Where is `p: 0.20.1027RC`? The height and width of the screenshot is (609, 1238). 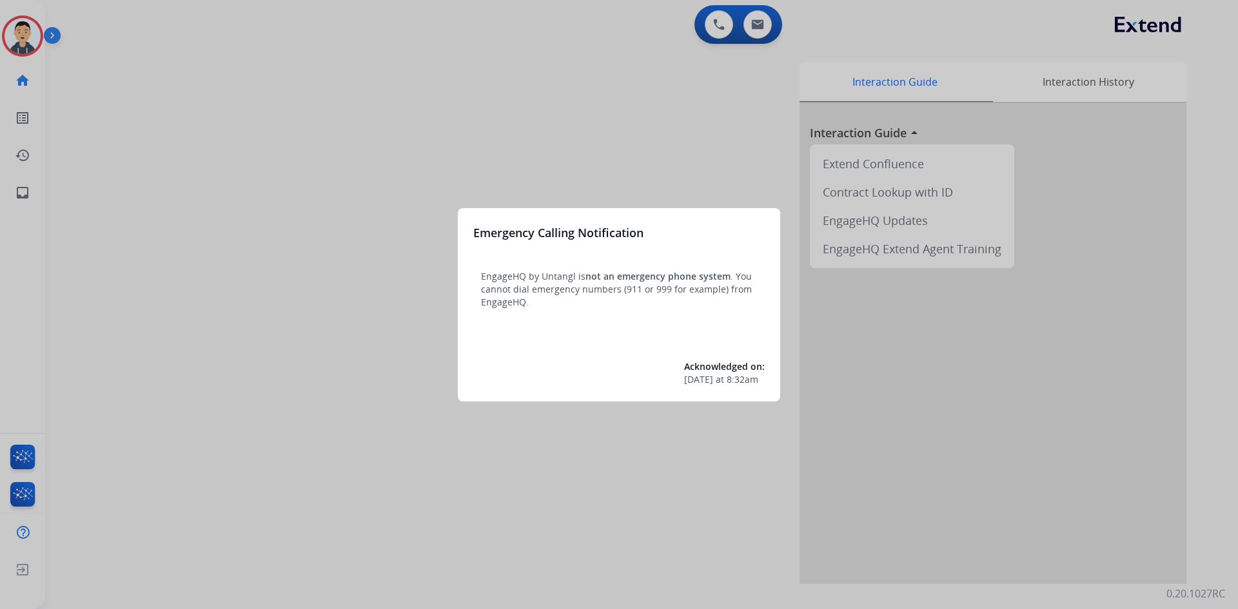
p: 0.20.1027RC is located at coordinates (1196, 594).